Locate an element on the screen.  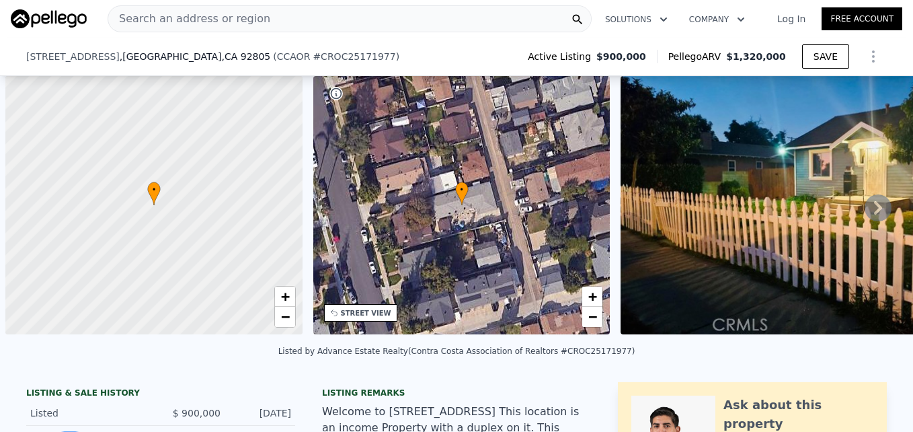
img: Pellego is located at coordinates (48, 19).